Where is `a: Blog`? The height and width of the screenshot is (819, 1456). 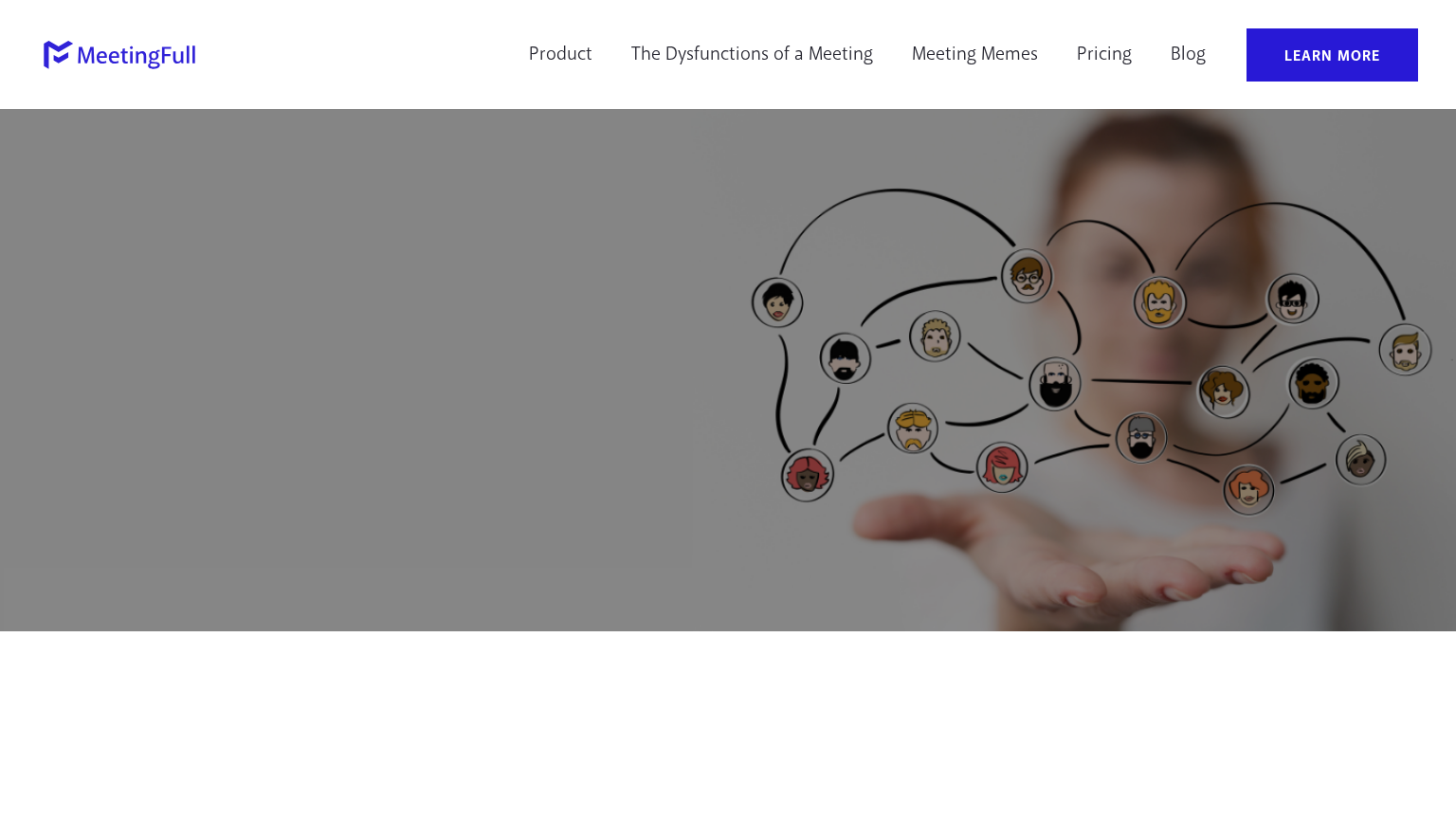
a: Blog is located at coordinates (1187, 55).